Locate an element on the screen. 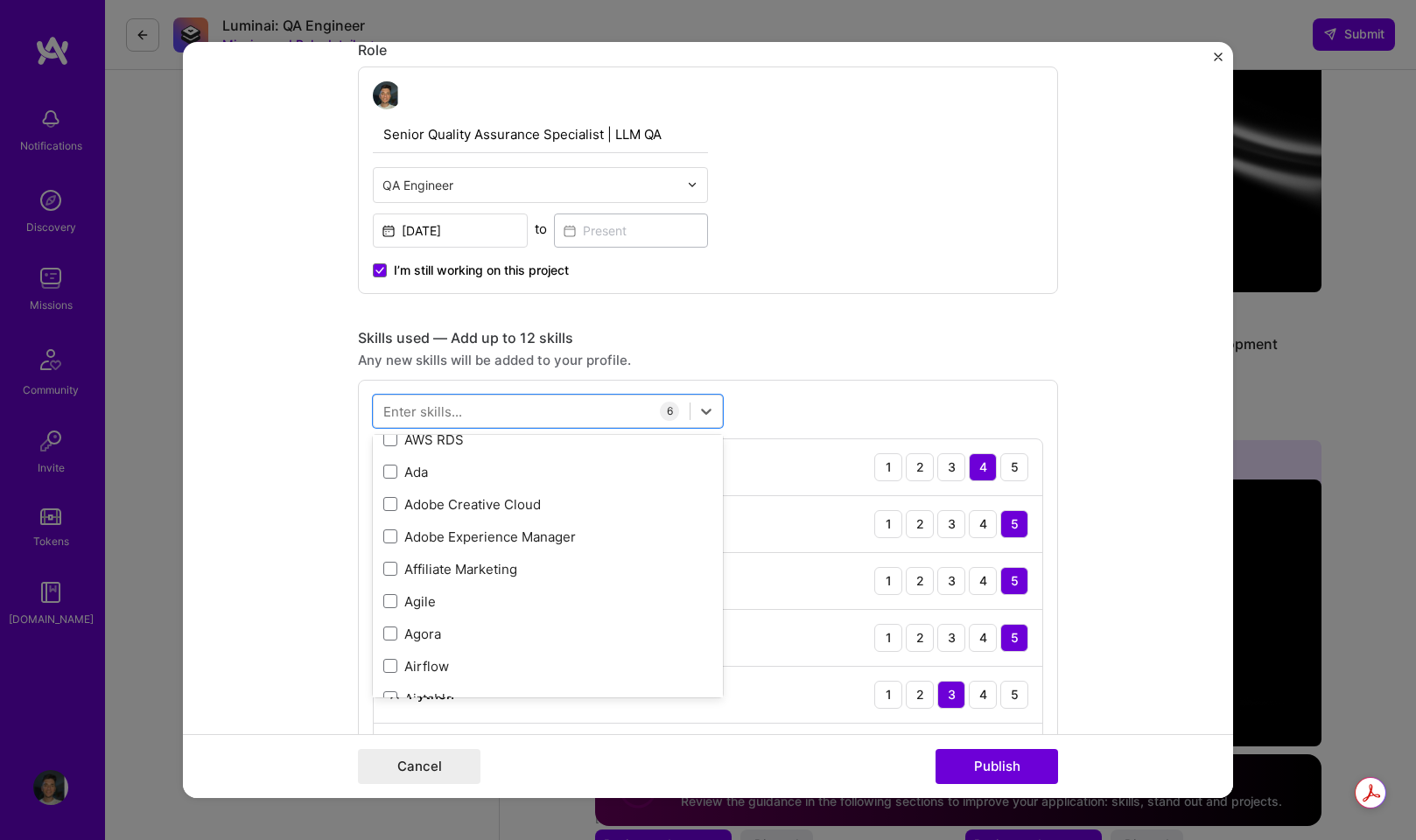  div: Affiliate Marketing is located at coordinates (548, 569).